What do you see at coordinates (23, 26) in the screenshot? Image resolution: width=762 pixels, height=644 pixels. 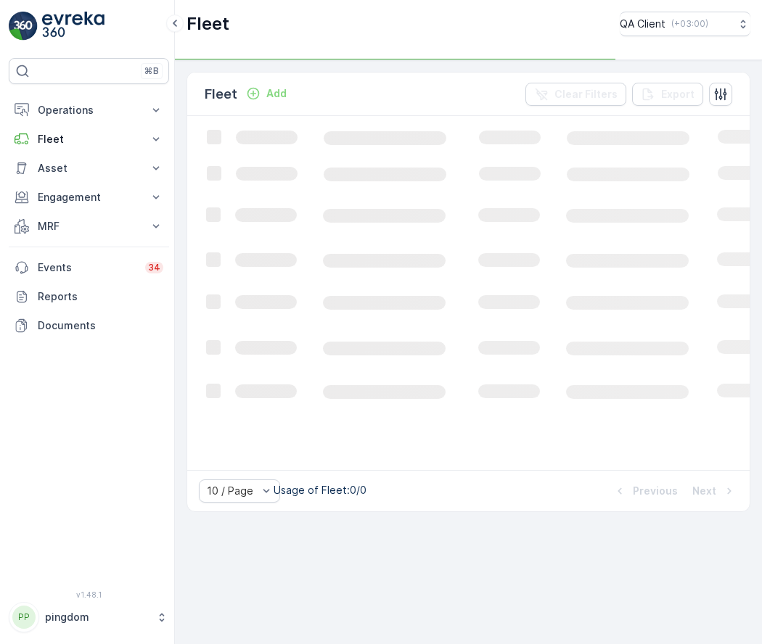 I see `img: logo` at bounding box center [23, 26].